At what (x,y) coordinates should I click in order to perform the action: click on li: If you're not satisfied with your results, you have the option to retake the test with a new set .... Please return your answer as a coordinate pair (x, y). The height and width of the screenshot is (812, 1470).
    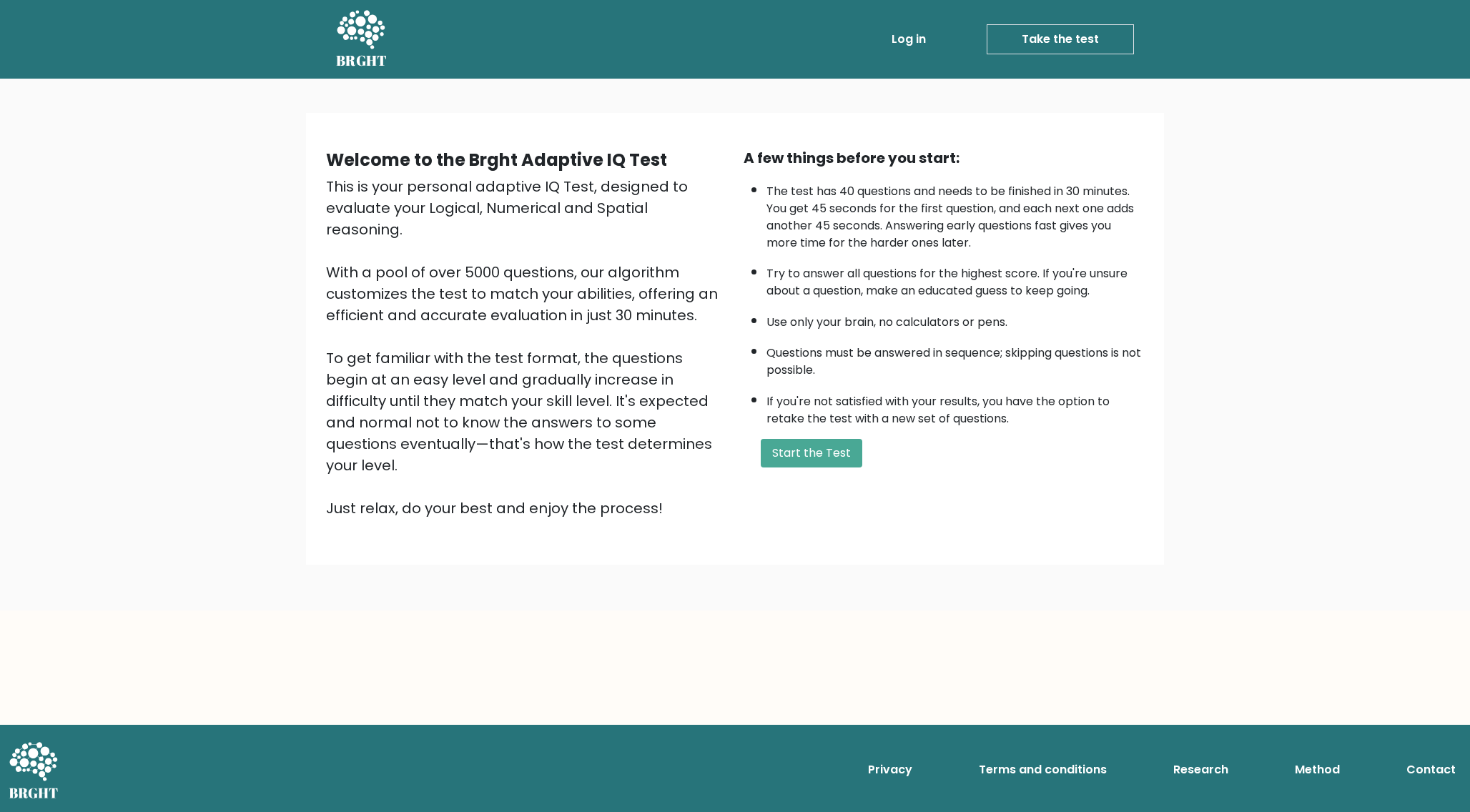
    Looking at the image, I should click on (955, 407).